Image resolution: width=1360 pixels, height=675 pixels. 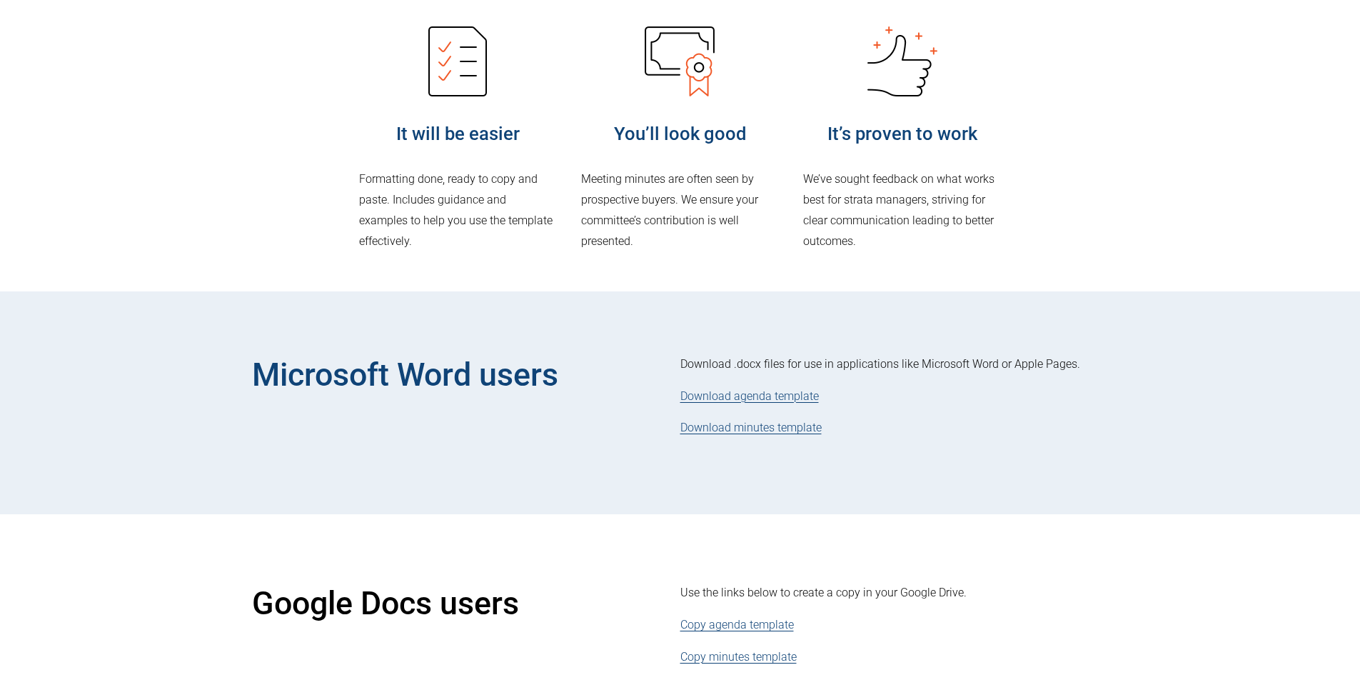 What do you see at coordinates (737, 624) in the screenshot?
I see `a: Copy agenda template` at bounding box center [737, 624].